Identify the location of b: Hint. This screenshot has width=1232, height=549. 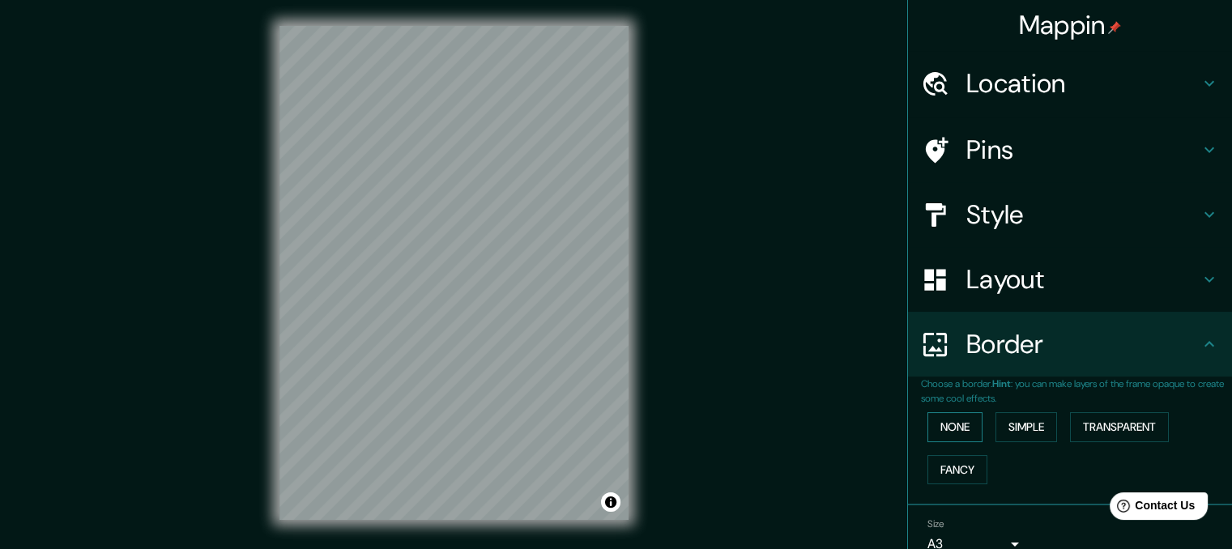
(1001, 384).